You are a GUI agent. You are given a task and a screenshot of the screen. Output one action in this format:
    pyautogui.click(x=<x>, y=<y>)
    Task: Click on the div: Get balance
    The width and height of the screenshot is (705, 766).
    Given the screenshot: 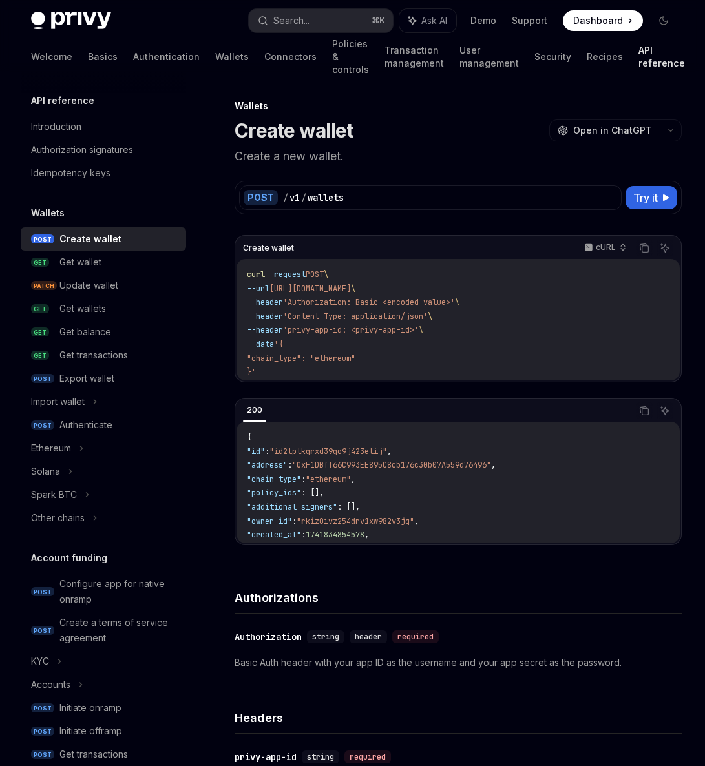 What is the action you would take?
    pyautogui.click(x=85, y=332)
    